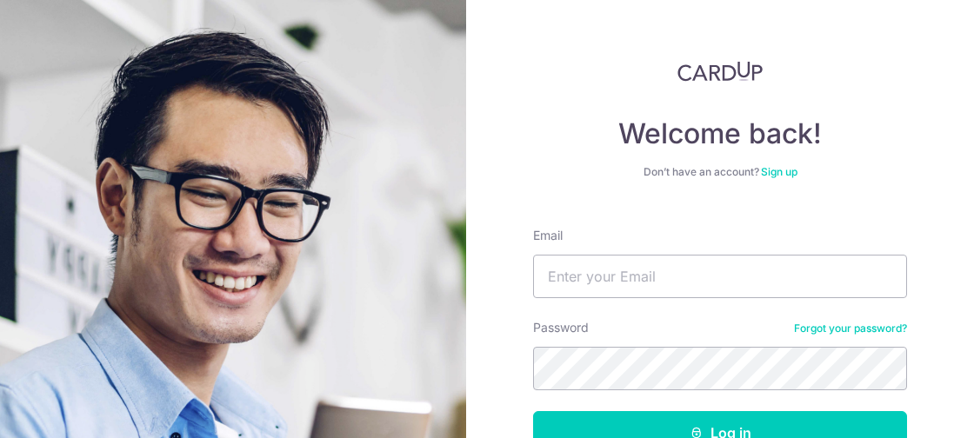 The width and height of the screenshot is (974, 438). What do you see at coordinates (561, 328) in the screenshot?
I see `label: Password` at bounding box center [561, 328].